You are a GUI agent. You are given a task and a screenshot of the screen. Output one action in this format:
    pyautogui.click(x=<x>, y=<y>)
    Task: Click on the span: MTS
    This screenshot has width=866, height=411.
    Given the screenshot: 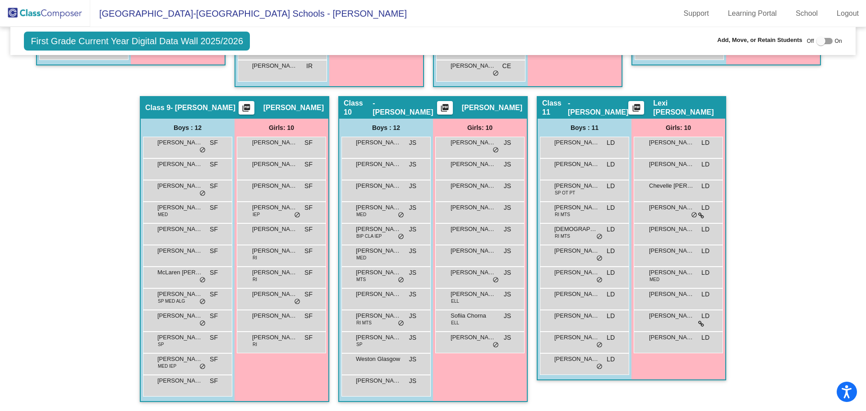 What is the action you would take?
    pyautogui.click(x=361, y=279)
    